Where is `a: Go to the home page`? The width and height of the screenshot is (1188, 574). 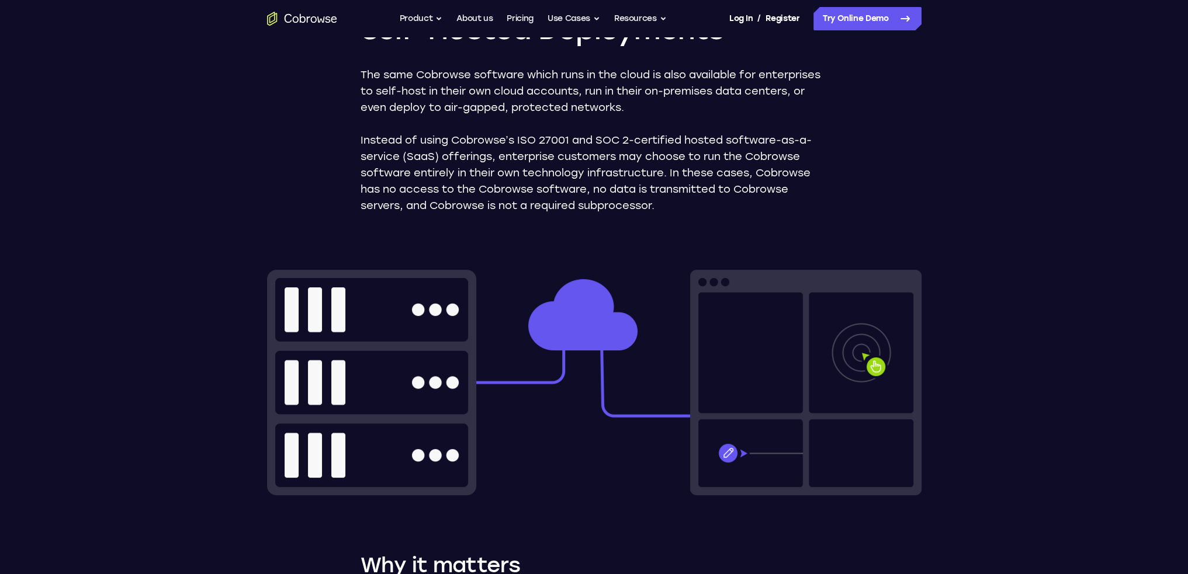
a: Go to the home page is located at coordinates (302, 19).